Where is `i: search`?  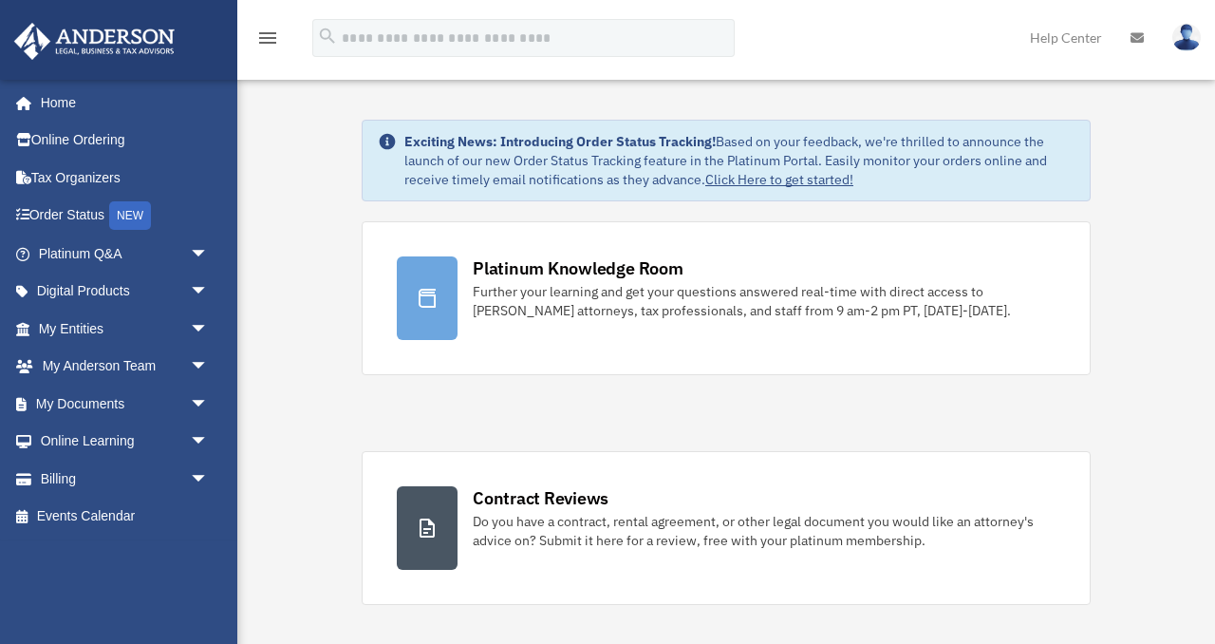 i: search is located at coordinates (327, 36).